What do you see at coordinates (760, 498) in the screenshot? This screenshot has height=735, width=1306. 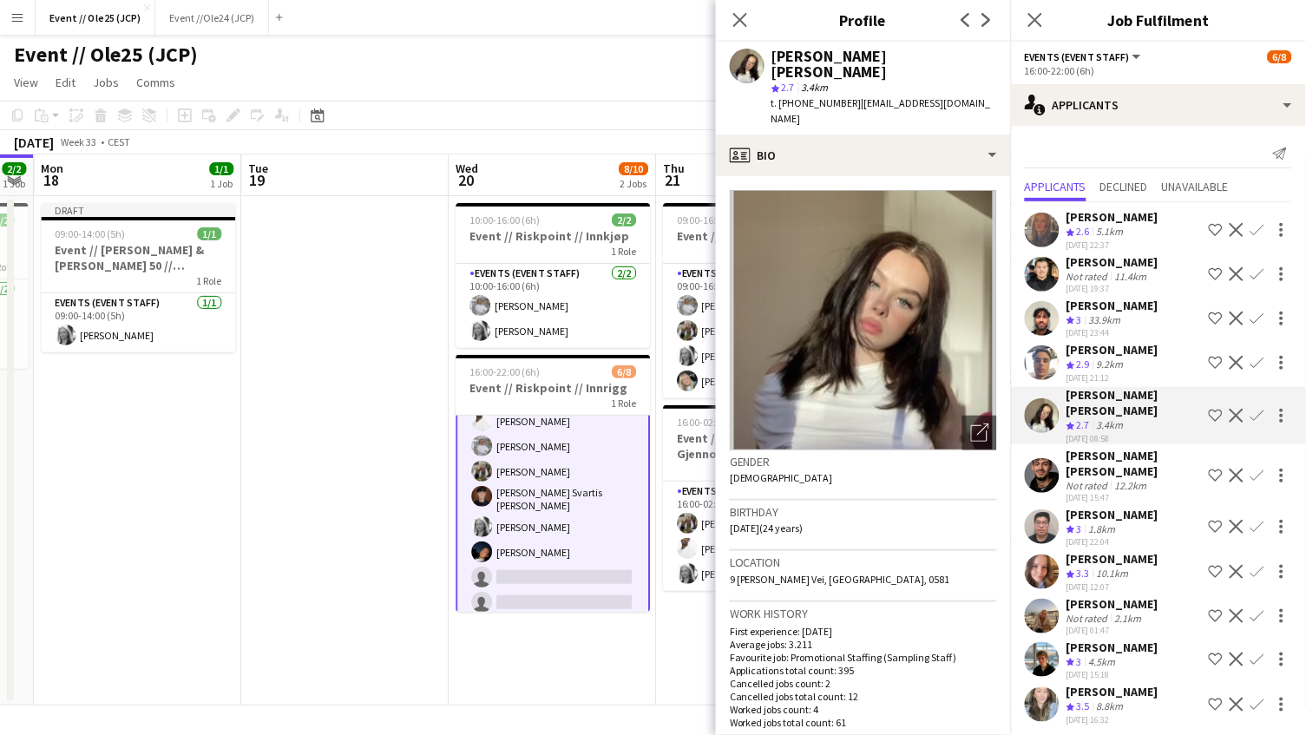 I see `div: 16:00-02:00 (10h) (Fri)3/3Event // Riskpoint // Gjennomføring rydd1 RoleEvents (Event Staff)3/316...` at bounding box center [760, 498].